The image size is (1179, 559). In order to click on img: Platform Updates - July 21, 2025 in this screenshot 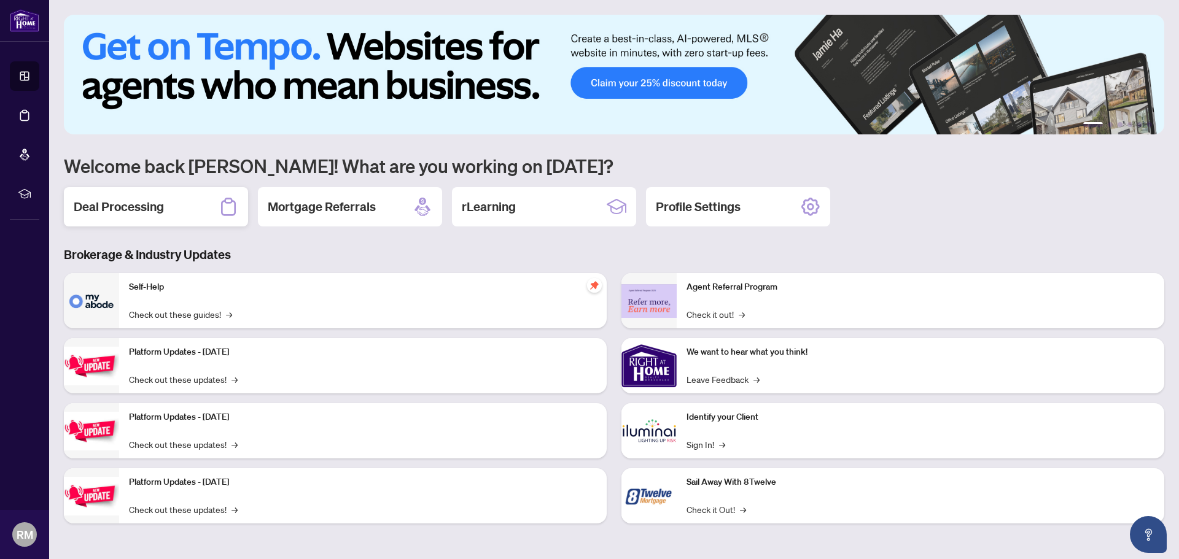, I will do `click(91, 366)`.